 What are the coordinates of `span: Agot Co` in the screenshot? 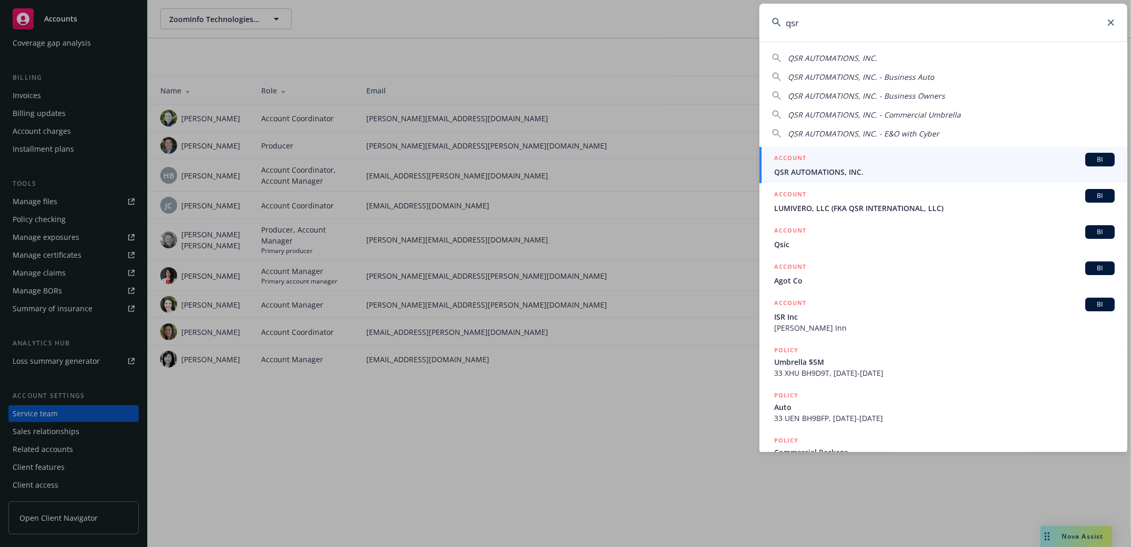 It's located at (944, 281).